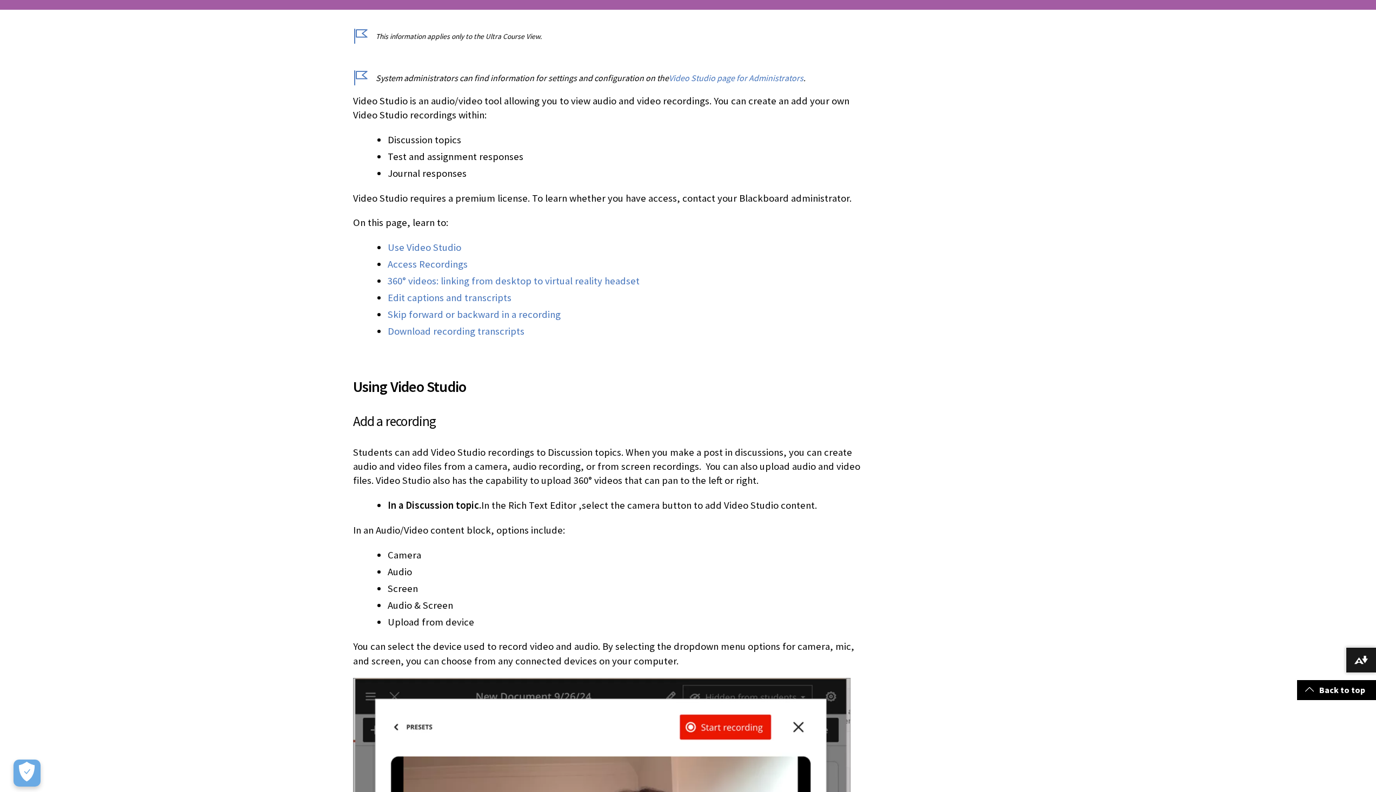 The width and height of the screenshot is (1376, 792). Describe the element at coordinates (736, 78) in the screenshot. I see `a: Video Studio page for Administrators` at that location.